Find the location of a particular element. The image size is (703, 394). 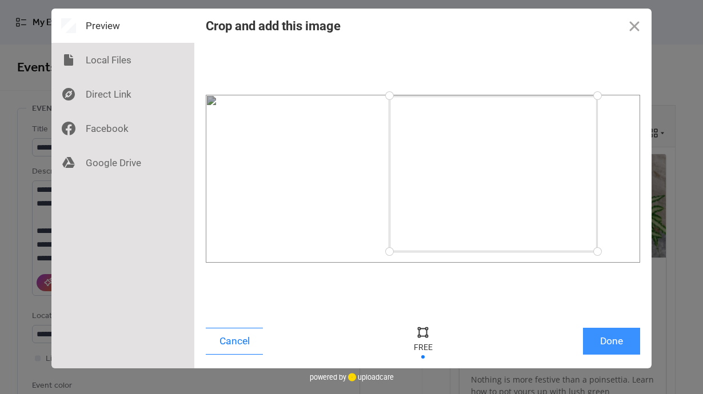

a: uploadcare is located at coordinates (370, 377).